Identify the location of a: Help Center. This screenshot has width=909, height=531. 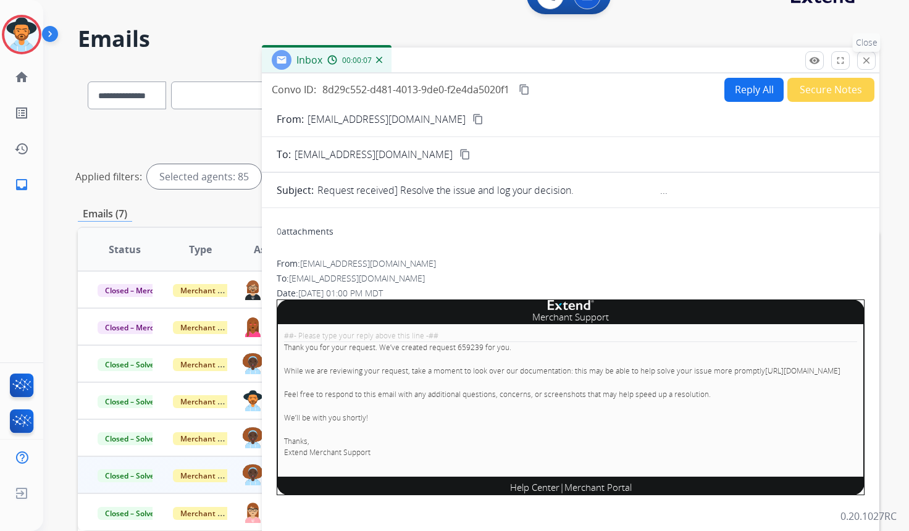
(535, 487).